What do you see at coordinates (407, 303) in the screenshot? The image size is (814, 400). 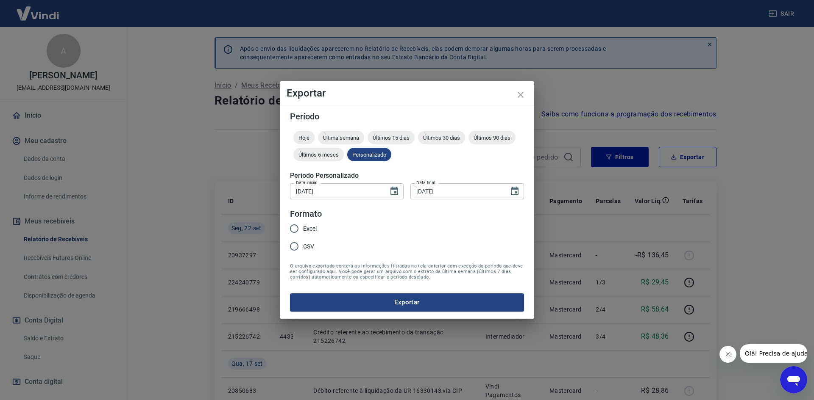 I see `button: Exportar` at bounding box center [407, 303].